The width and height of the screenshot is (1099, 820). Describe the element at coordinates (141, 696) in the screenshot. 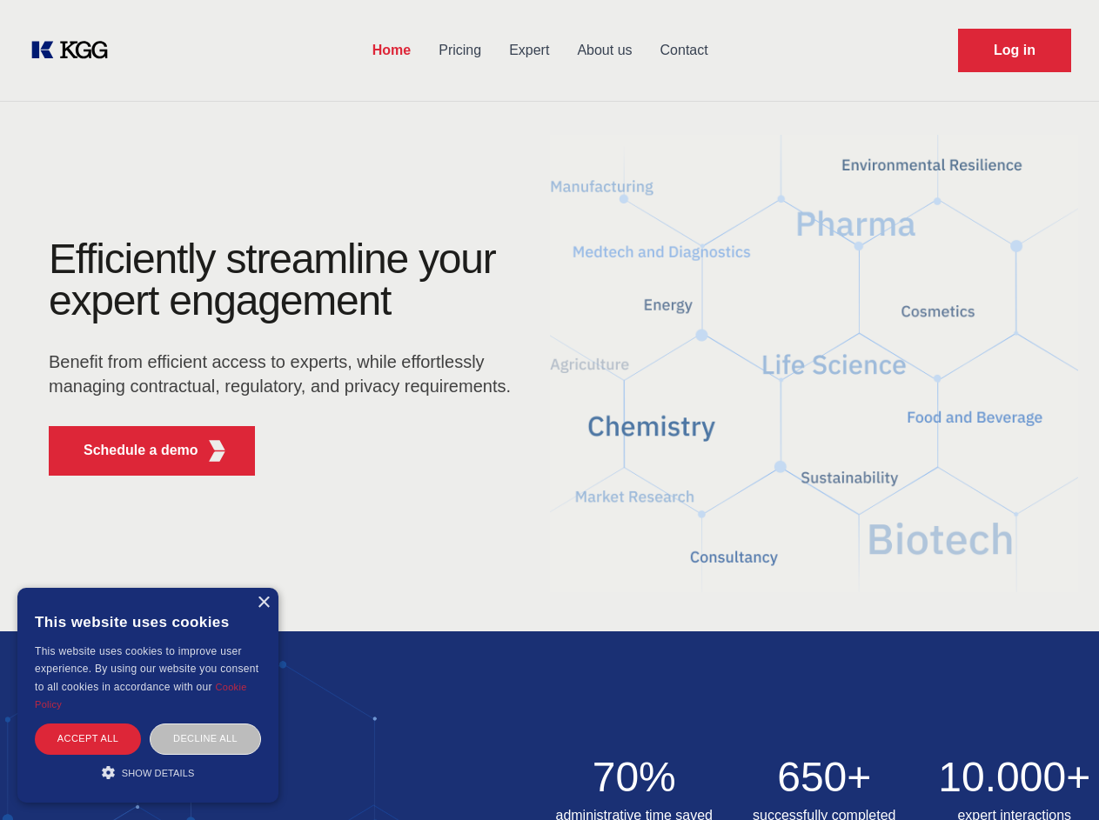

I see `a: Cookie Policy` at that location.